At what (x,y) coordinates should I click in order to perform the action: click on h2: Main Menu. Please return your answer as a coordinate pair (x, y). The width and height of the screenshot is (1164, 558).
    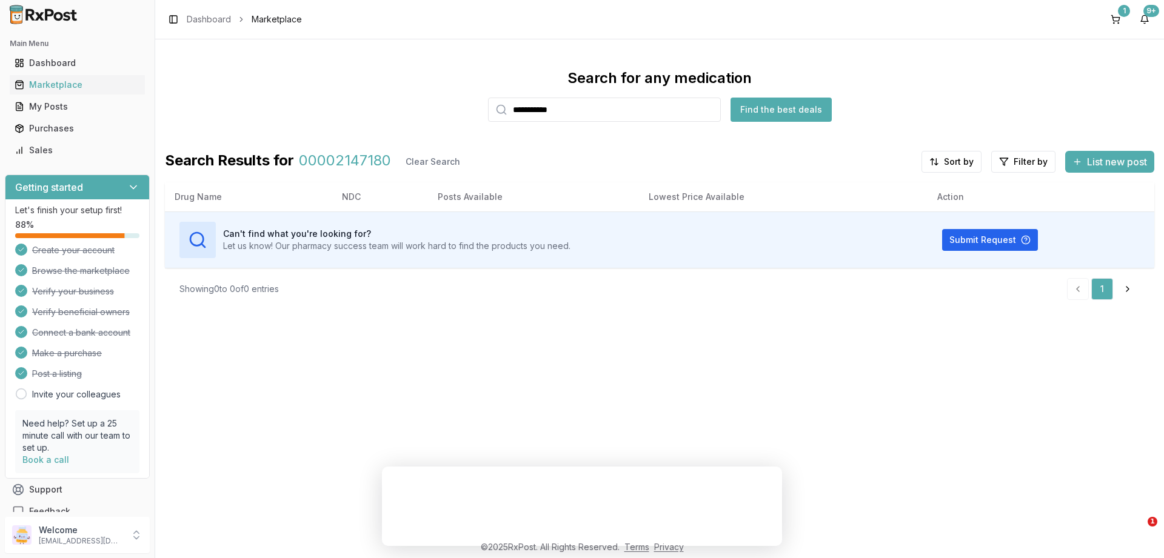
    Looking at the image, I should click on (77, 44).